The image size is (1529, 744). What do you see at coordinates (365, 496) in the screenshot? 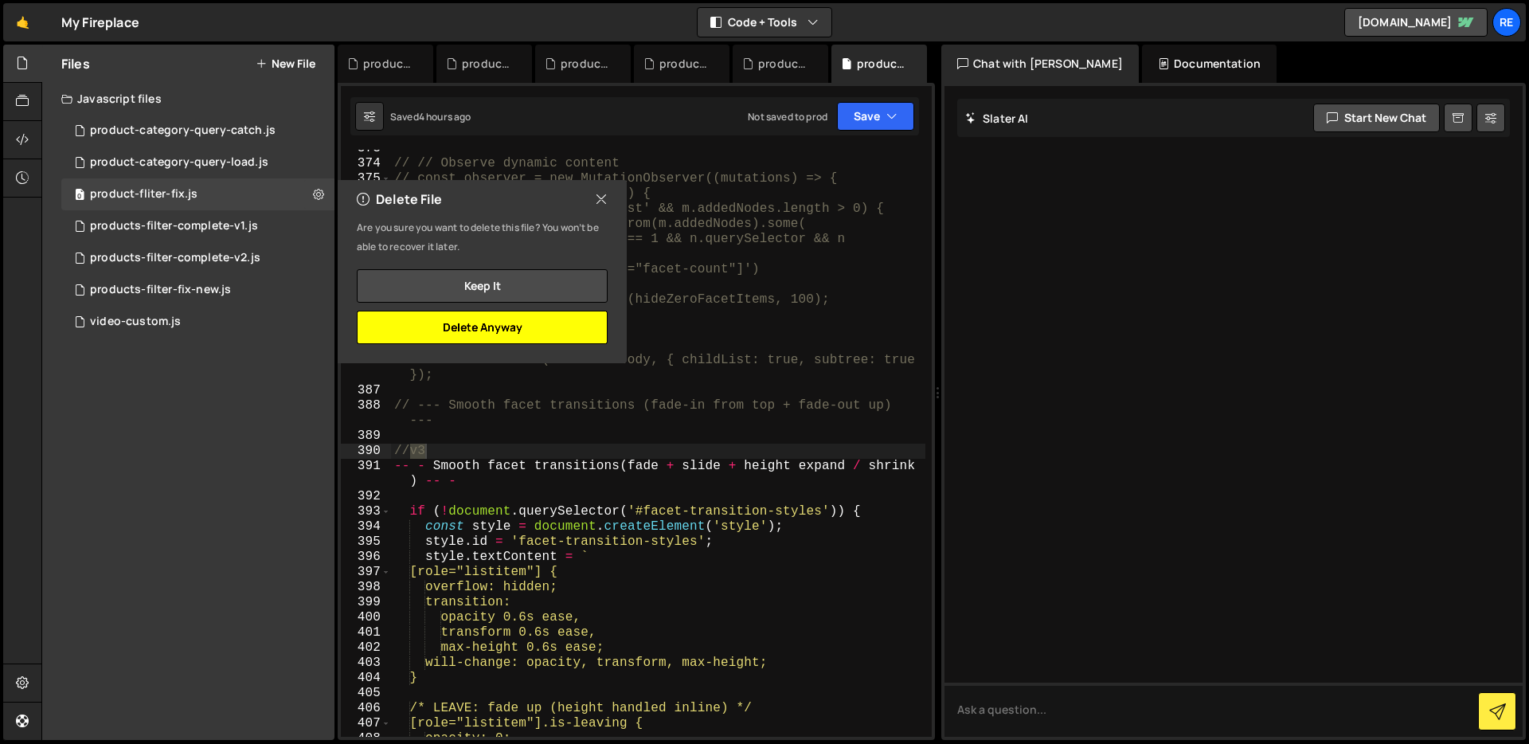
I see `div: 392` at bounding box center [365, 496].